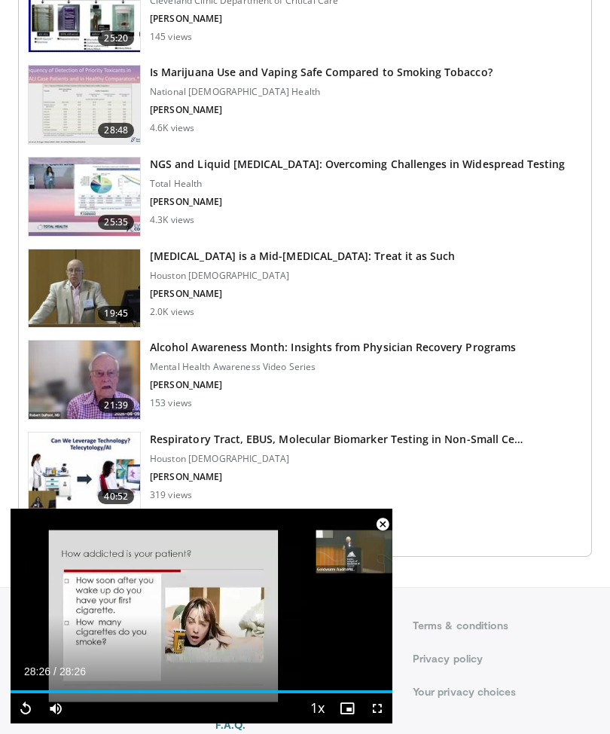 The image size is (610, 734). Describe the element at coordinates (116, 38) in the screenshot. I see `span: 25:20` at that location.